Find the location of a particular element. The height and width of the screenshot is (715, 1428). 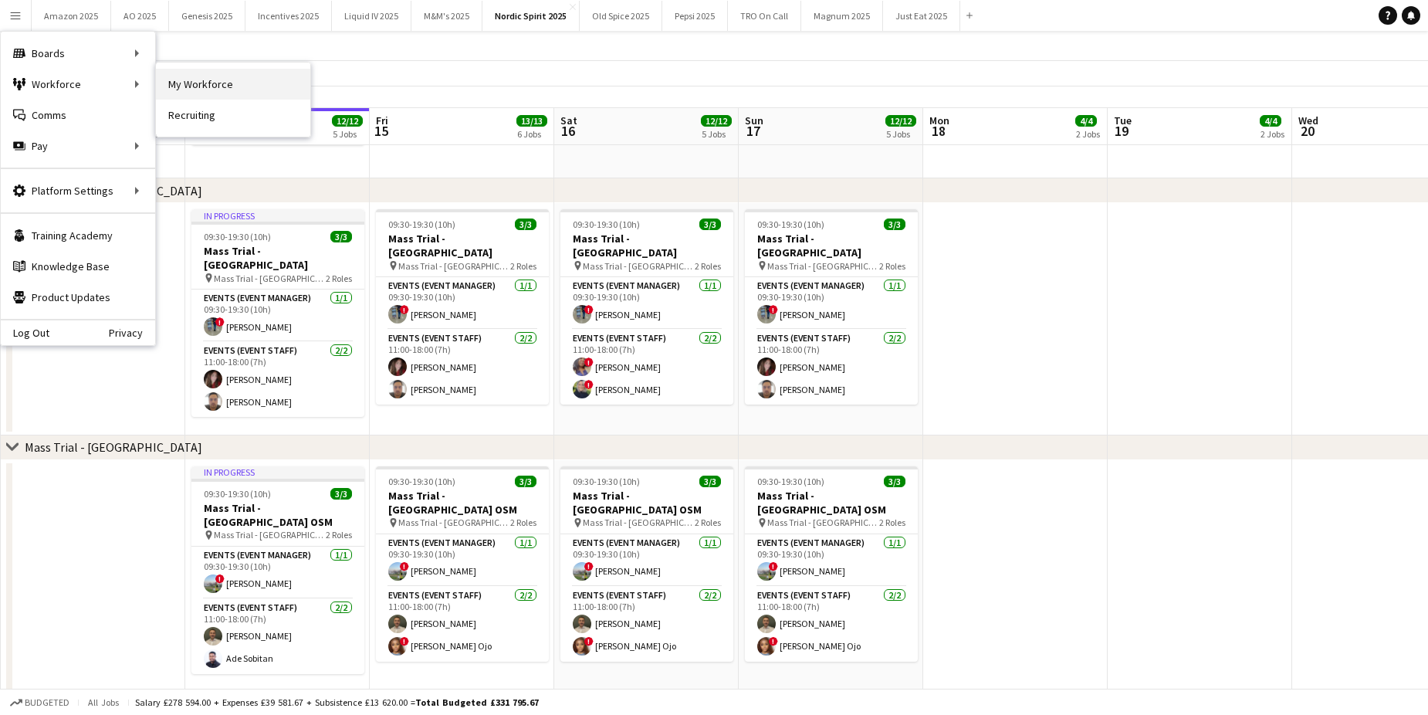

a: My Workforce is located at coordinates (233, 84).